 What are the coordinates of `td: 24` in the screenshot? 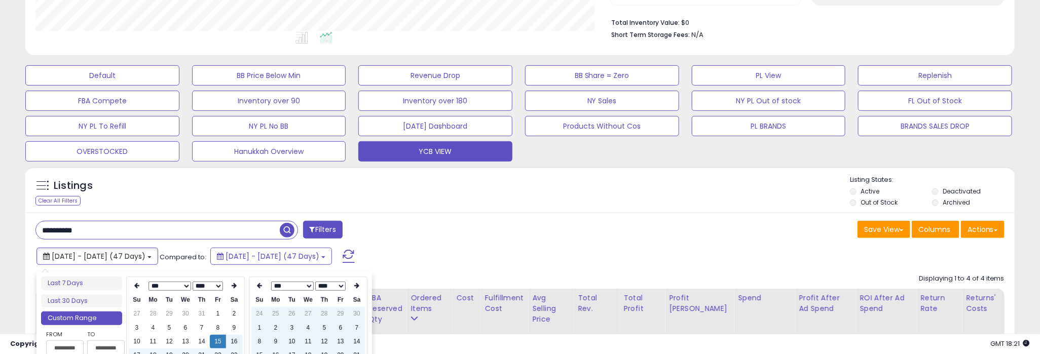 It's located at (260, 314).